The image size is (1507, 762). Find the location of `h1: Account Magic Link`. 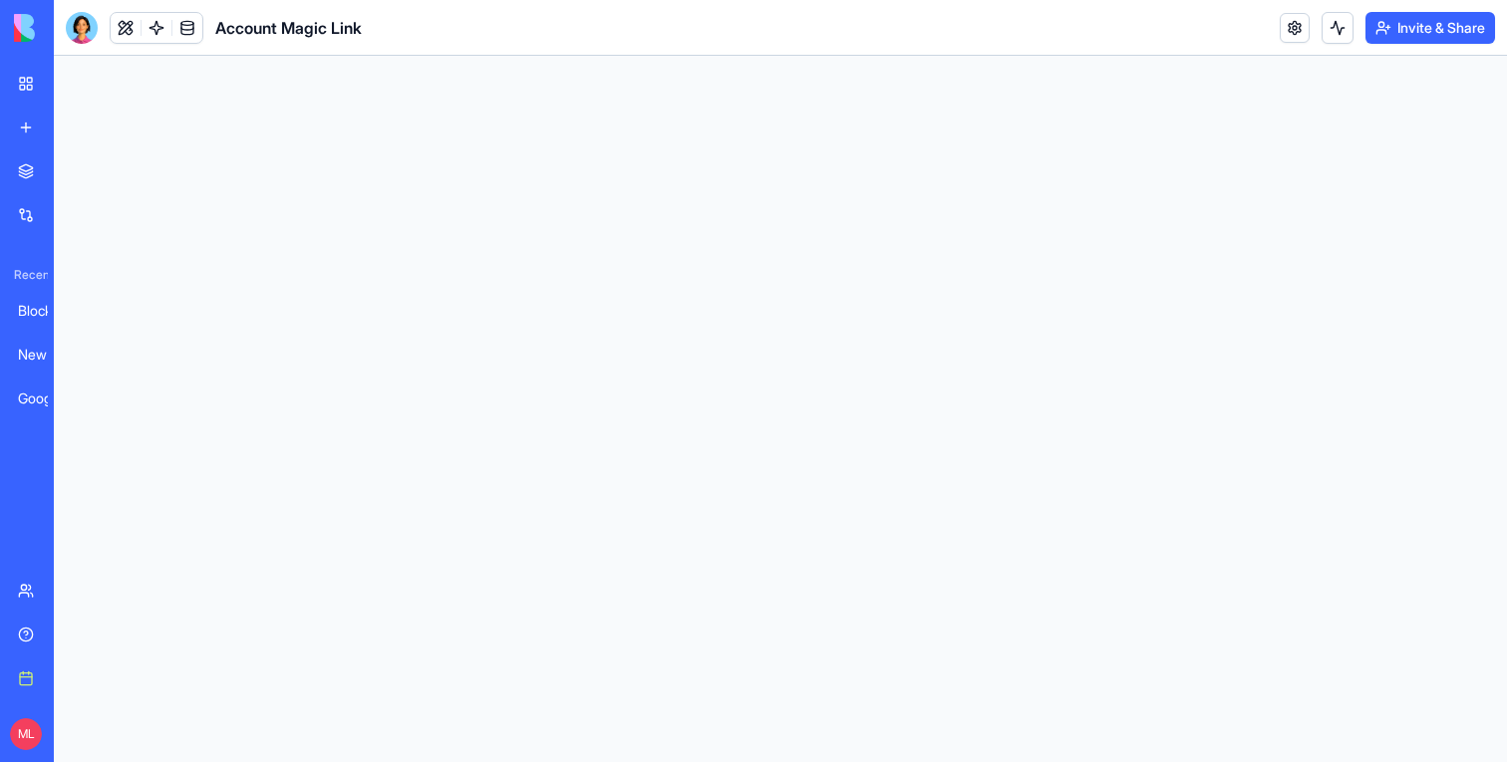

h1: Account Magic Link is located at coordinates (288, 28).